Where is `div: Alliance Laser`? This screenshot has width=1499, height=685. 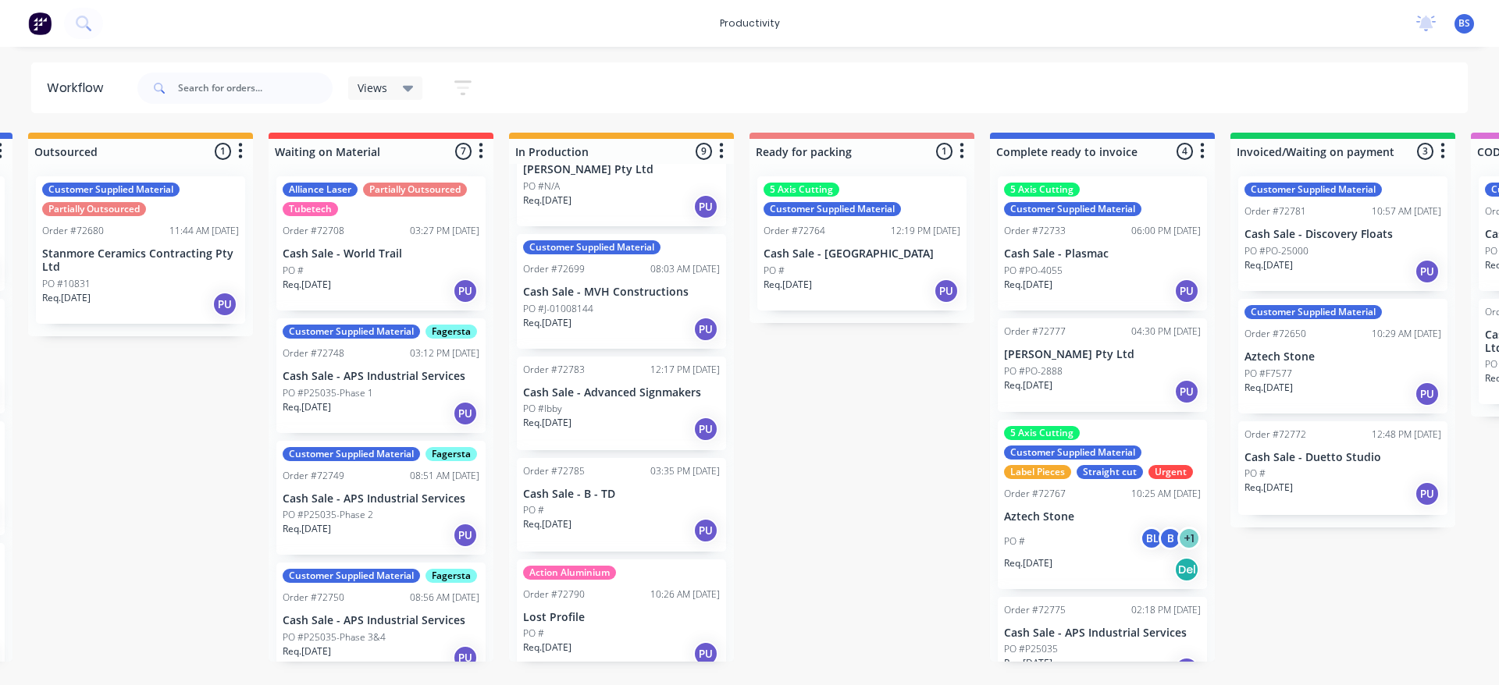 div: Alliance Laser is located at coordinates (320, 190).